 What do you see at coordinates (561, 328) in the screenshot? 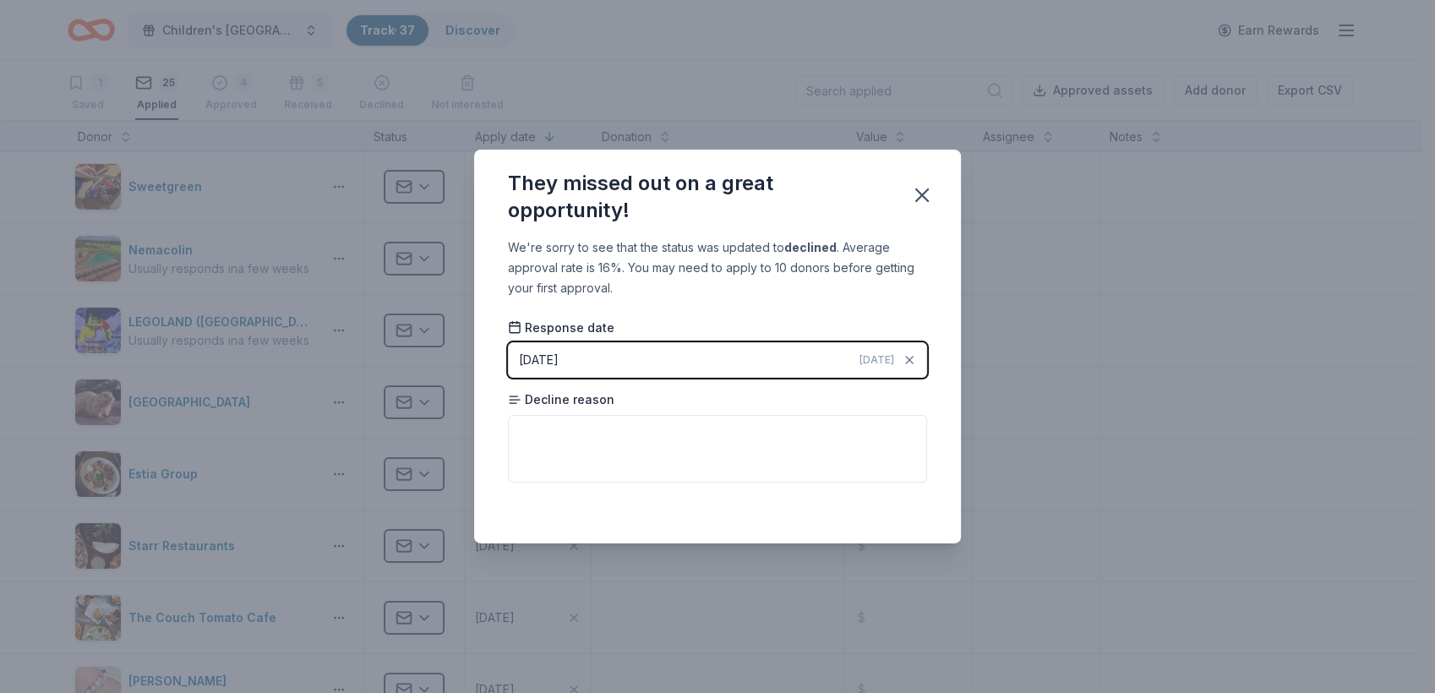
I see `span: Response date` at bounding box center [561, 328].